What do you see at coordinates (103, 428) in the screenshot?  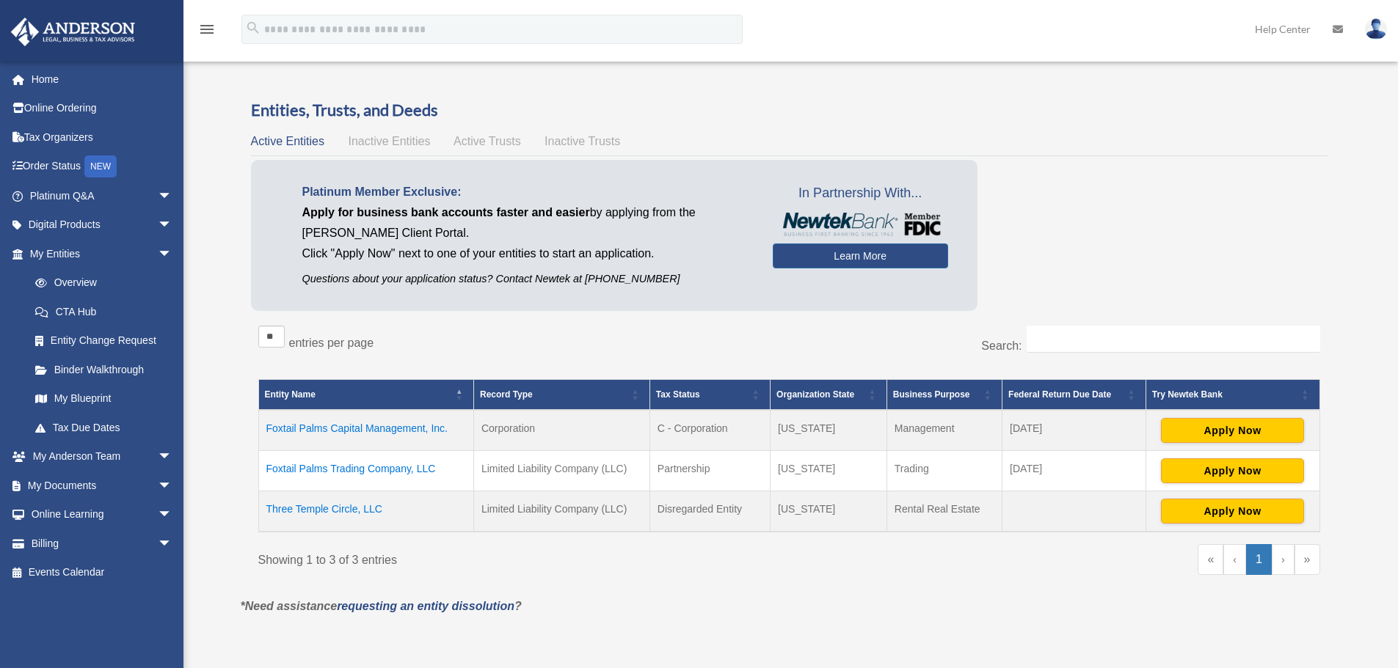 I see `a: Tax Due Dates` at bounding box center [103, 428].